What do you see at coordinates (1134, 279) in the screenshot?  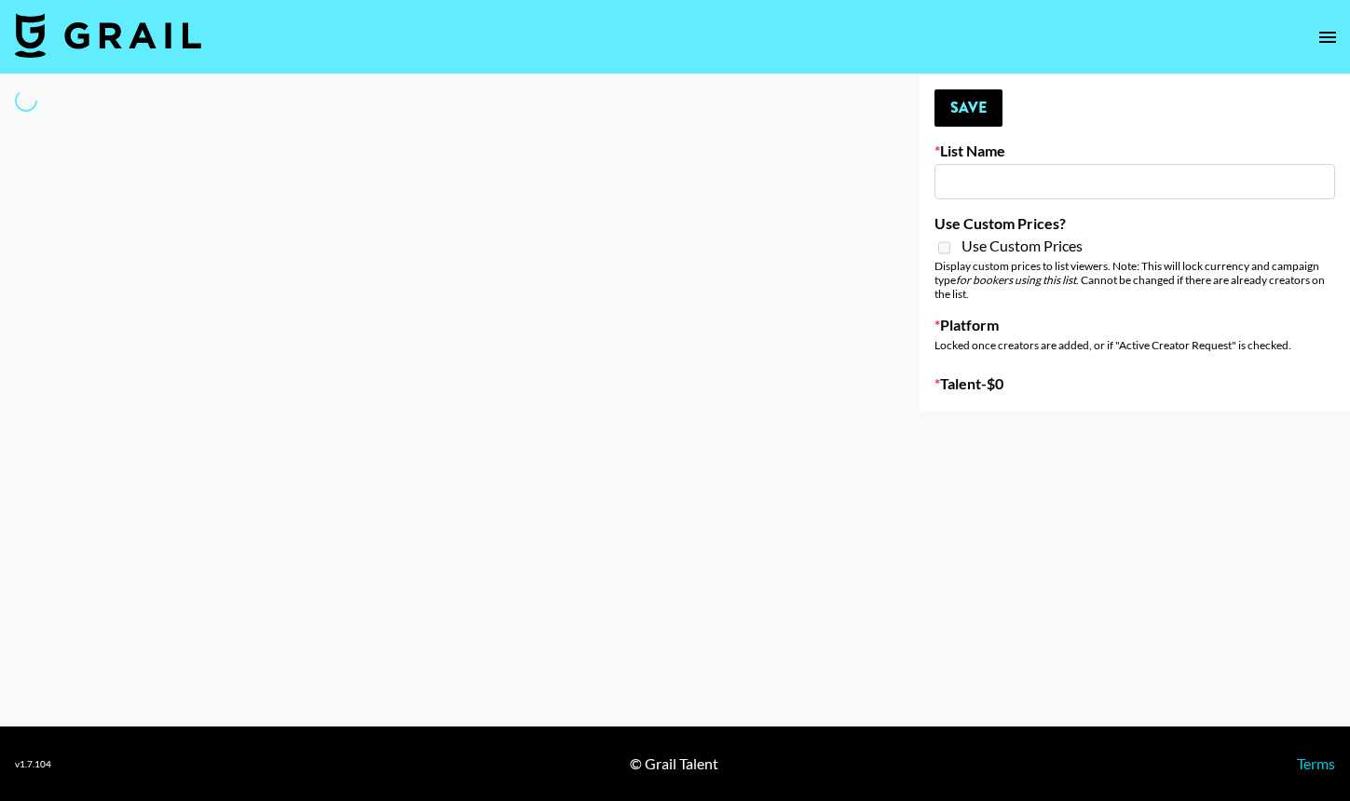 I see `div: Display custom prices to list viewers. Note: This will lock currency and campaign type . Cannot b...` at bounding box center [1134, 279].